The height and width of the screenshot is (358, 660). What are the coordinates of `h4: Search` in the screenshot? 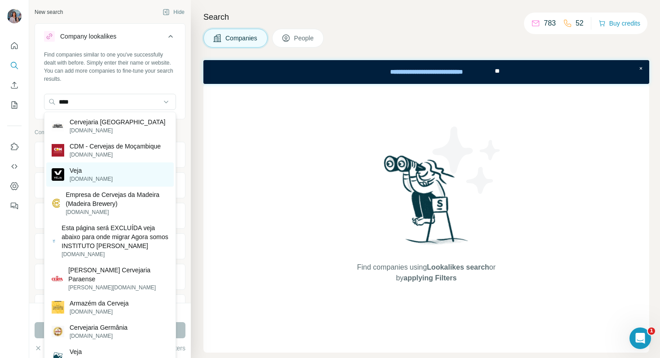 It's located at (426, 17).